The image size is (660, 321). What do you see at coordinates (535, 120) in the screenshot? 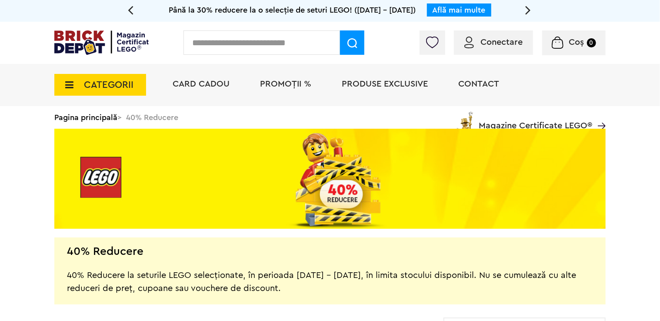
I see `span: Magazine Certificate LEGO®` at bounding box center [535, 120].